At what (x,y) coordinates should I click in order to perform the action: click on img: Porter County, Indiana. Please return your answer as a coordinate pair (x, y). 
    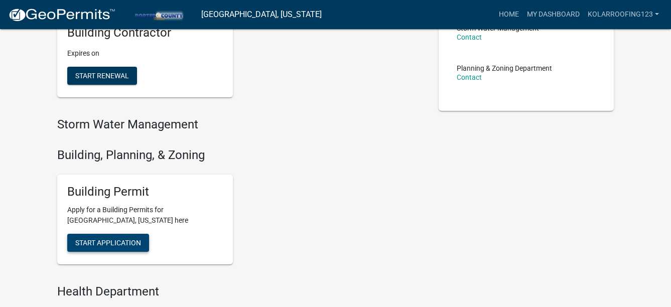
    Looking at the image, I should click on (158, 14).